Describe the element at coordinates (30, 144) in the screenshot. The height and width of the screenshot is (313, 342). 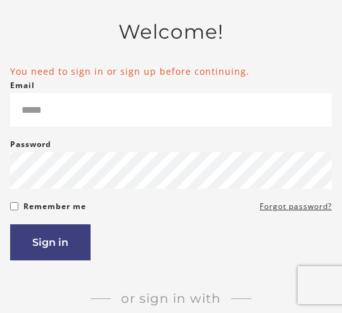
I see `label: Password` at that location.